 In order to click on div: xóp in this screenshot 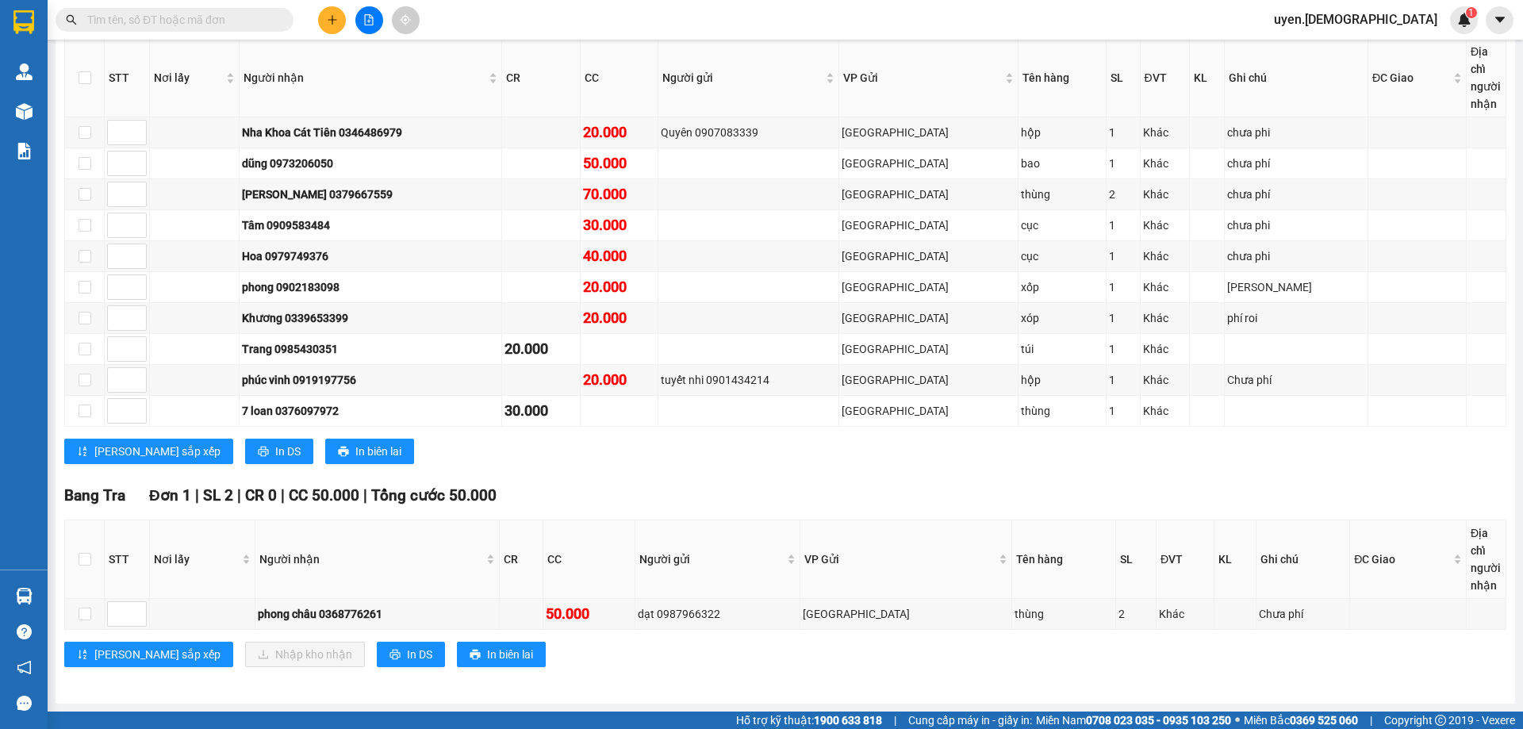, I will do `click(1062, 318)`.